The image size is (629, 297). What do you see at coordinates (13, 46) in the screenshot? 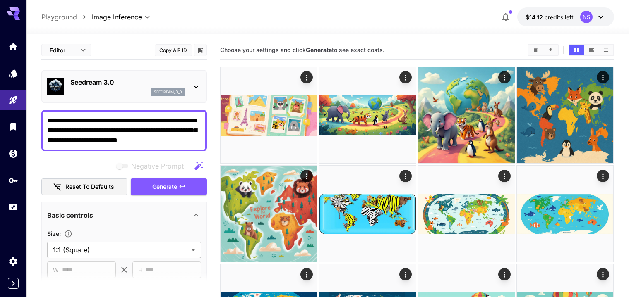
I see `div: Home` at bounding box center [13, 46].